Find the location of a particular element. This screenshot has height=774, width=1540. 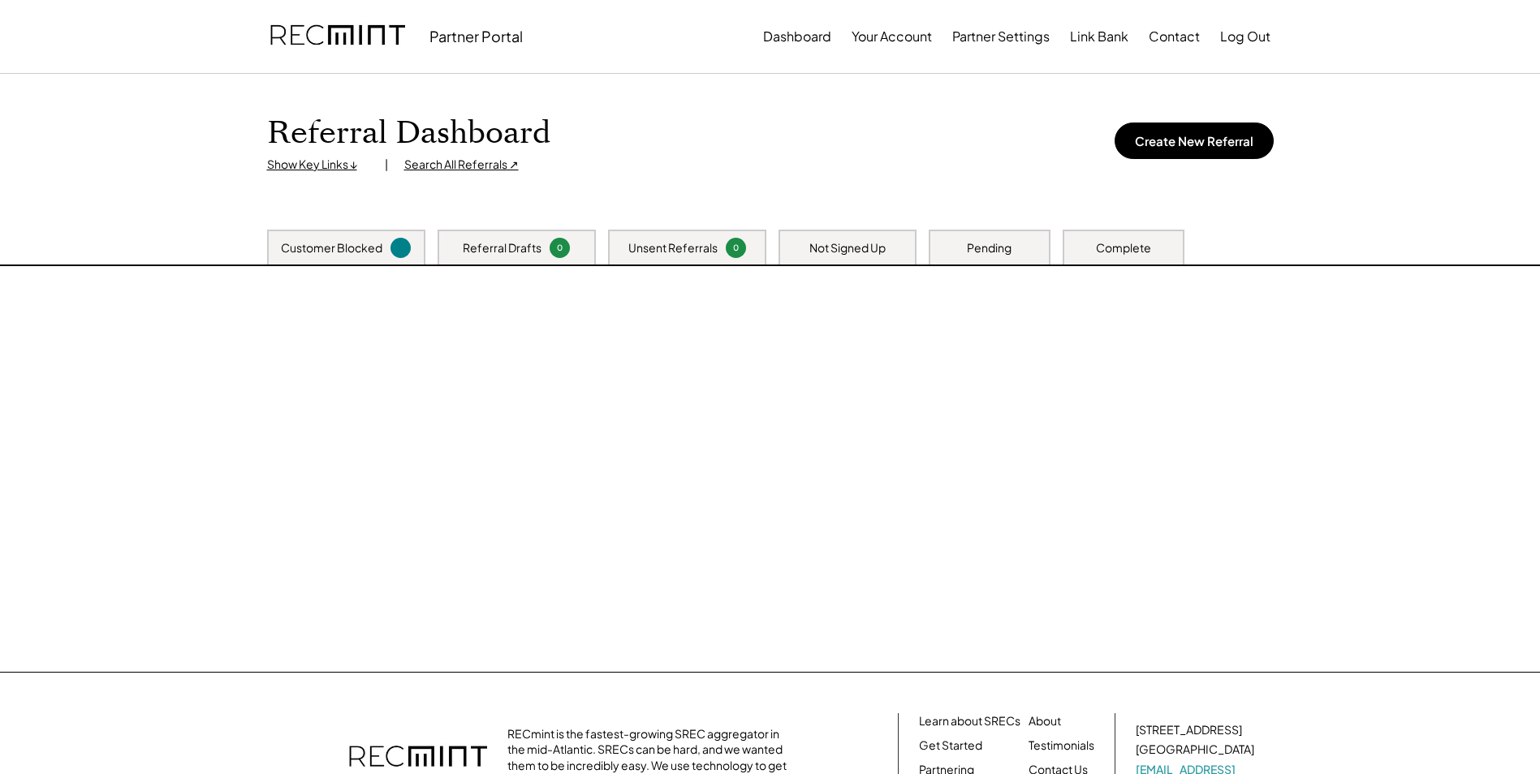

a: Learn about SRECs is located at coordinates (969, 722).